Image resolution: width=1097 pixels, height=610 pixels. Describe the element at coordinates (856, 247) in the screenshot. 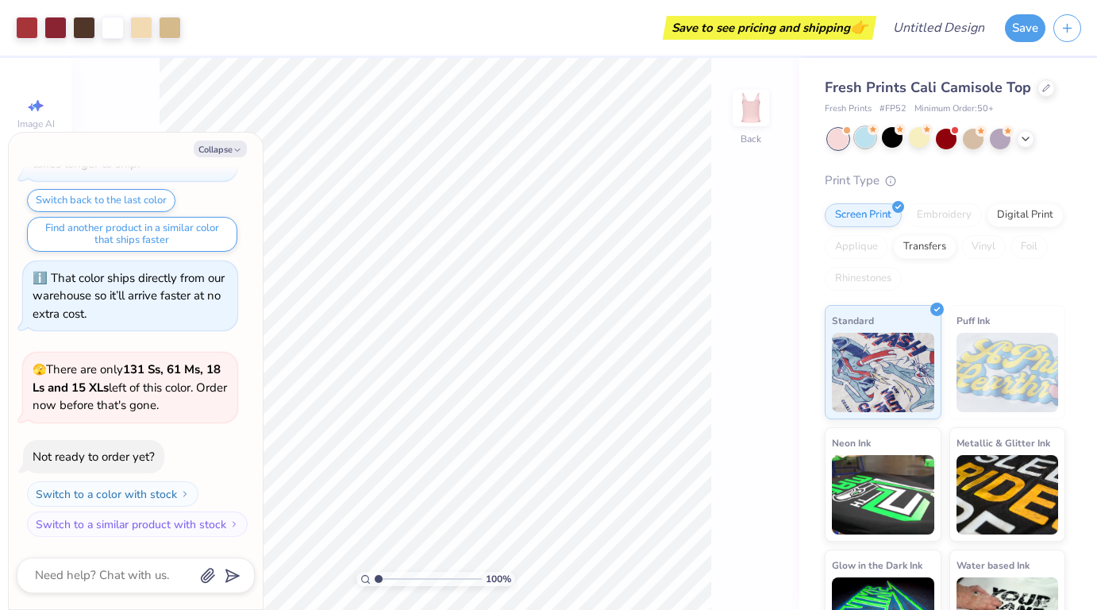

I see `div: Applique` at that location.